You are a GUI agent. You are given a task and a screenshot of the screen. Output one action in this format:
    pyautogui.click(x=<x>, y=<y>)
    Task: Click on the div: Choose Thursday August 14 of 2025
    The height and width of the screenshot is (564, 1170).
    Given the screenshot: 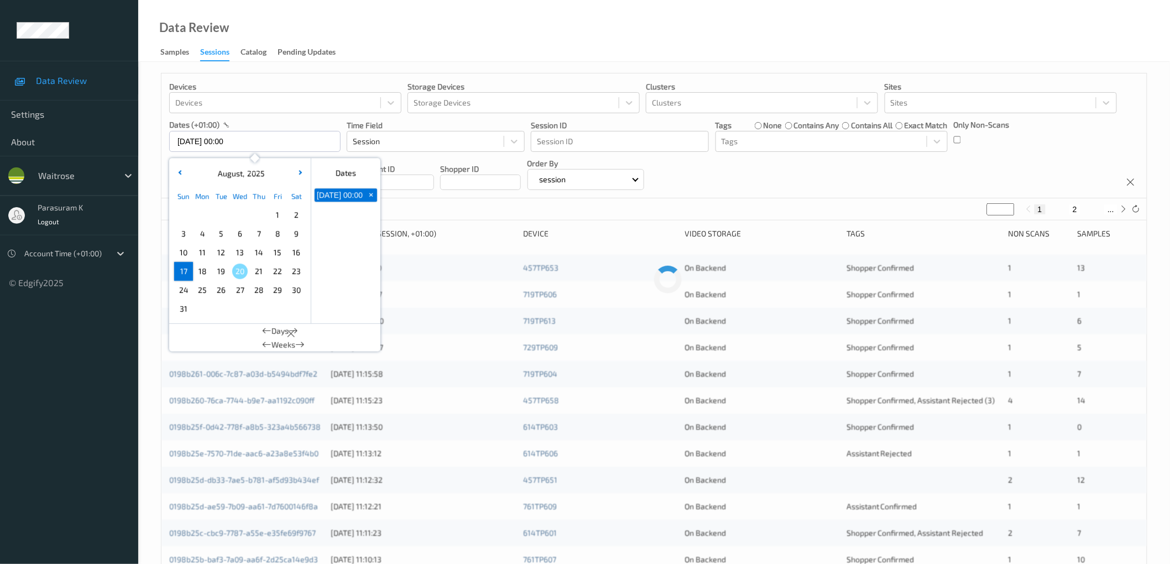 What is the action you would take?
    pyautogui.click(x=259, y=253)
    